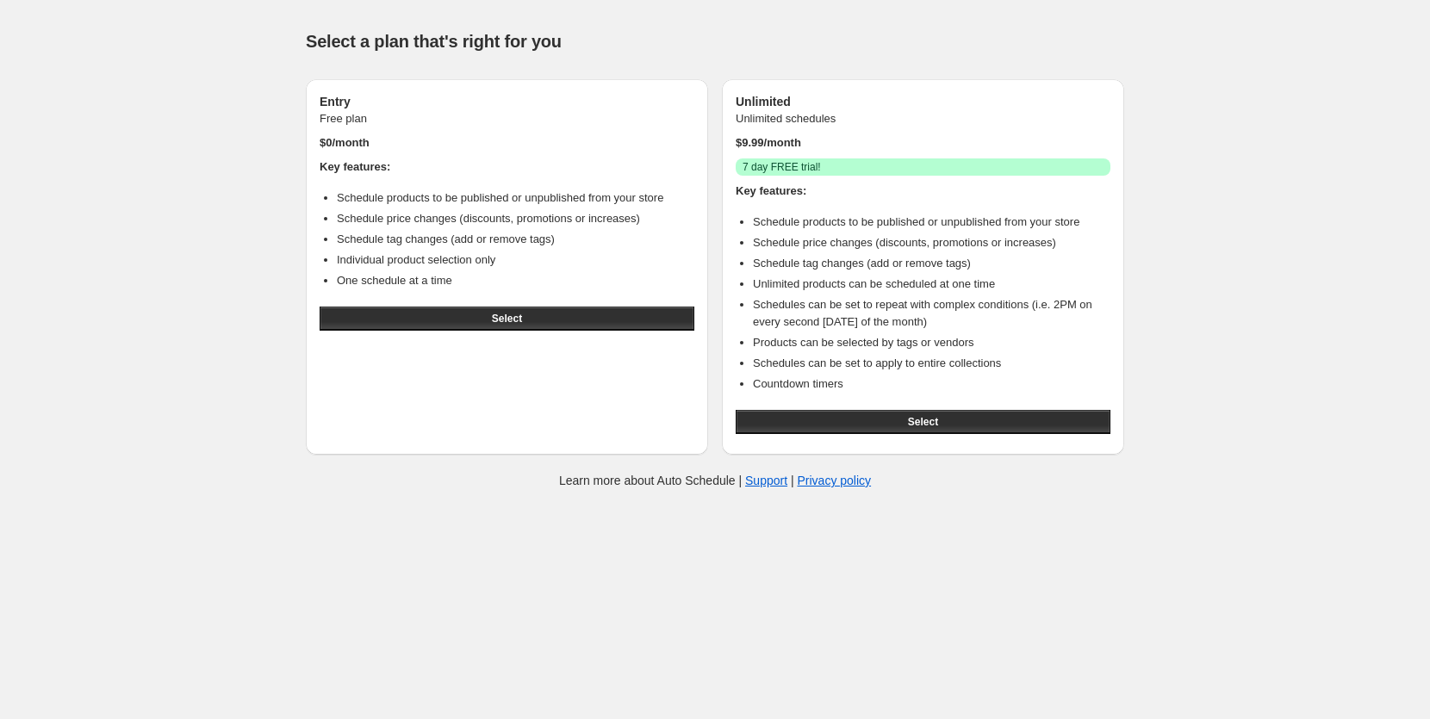 This screenshot has height=719, width=1430. Describe the element at coordinates (781, 167) in the screenshot. I see `span: 7 day FREE trial!` at that location.